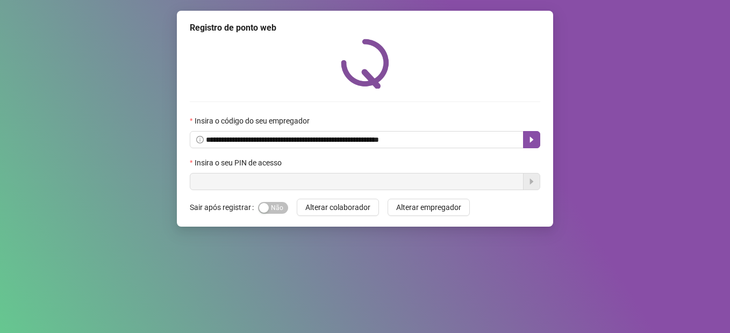 The width and height of the screenshot is (730, 333). Describe the element at coordinates (253, 121) in the screenshot. I see `label: Insira o código do seu empregador` at that location.